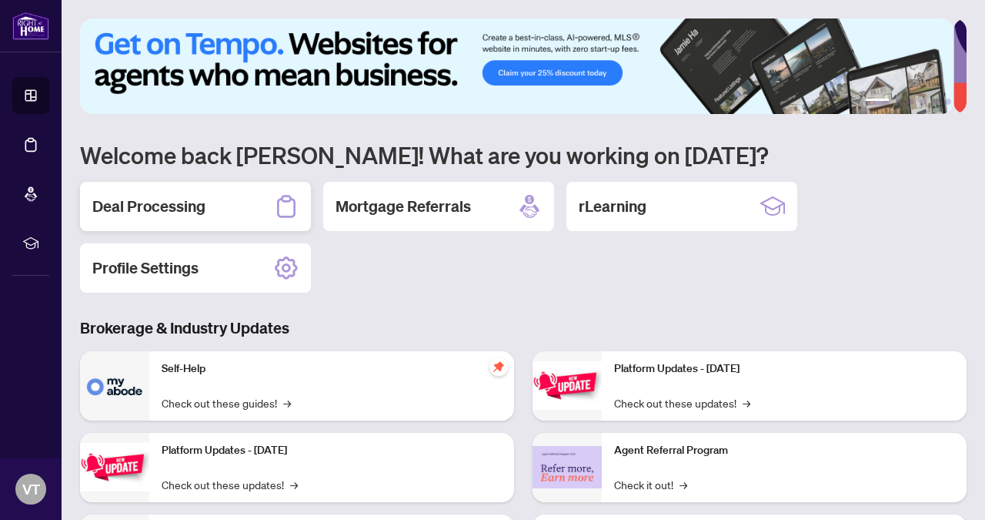  I want to click on span: pushpin, so click(499, 366).